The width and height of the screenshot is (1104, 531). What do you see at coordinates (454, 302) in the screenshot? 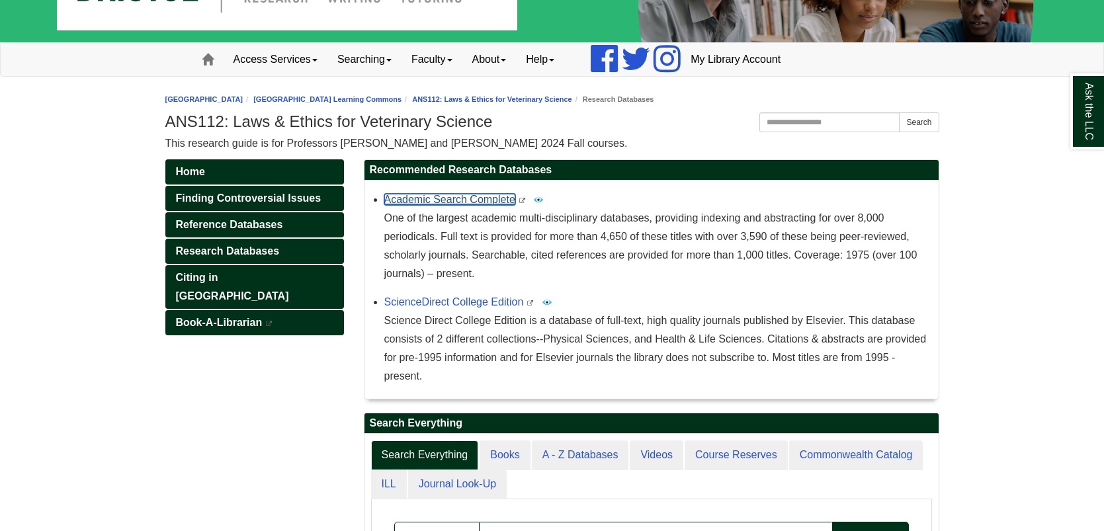
I see `a: ScienceDirect College Edition` at bounding box center [454, 302].